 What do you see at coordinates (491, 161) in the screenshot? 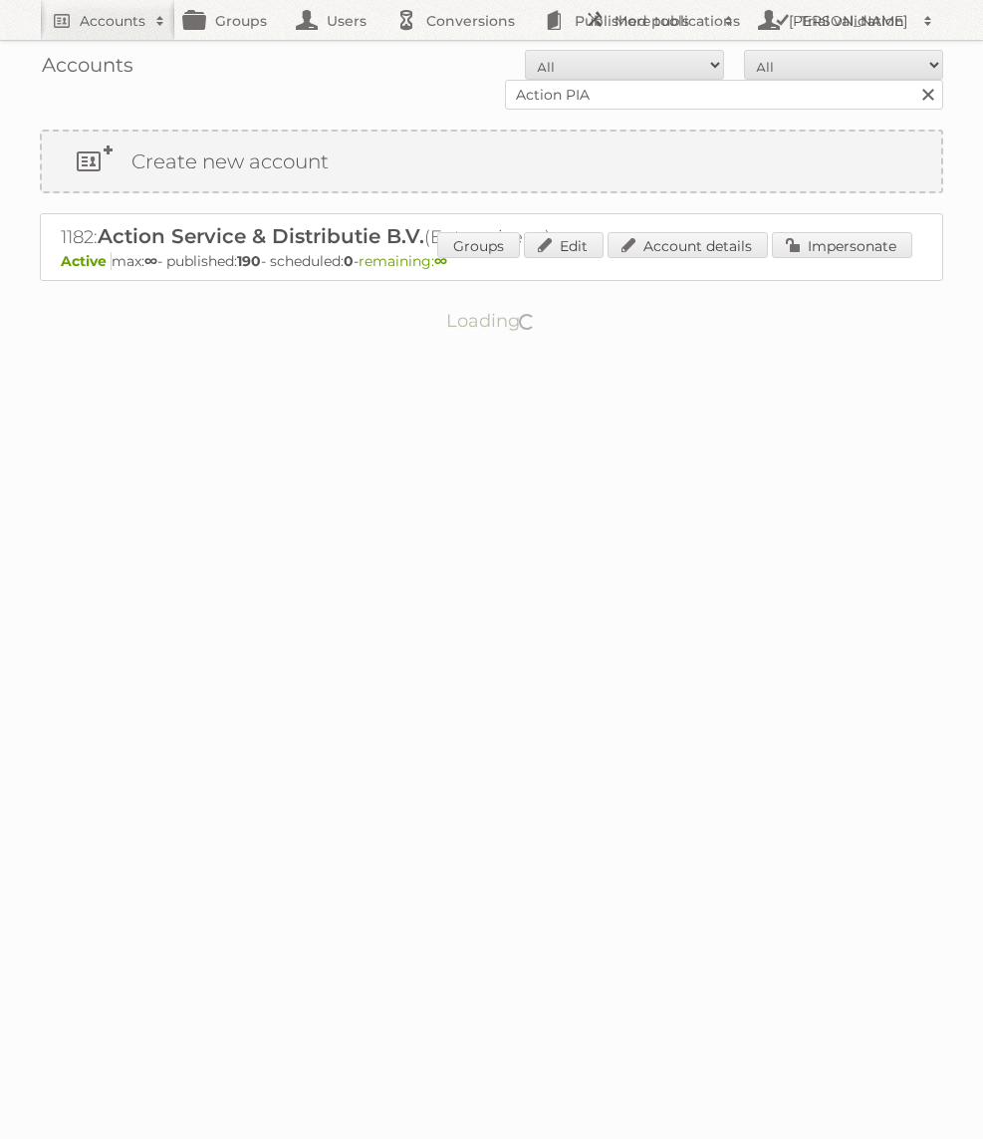
I see `a: Create new account` at bounding box center [491, 161].